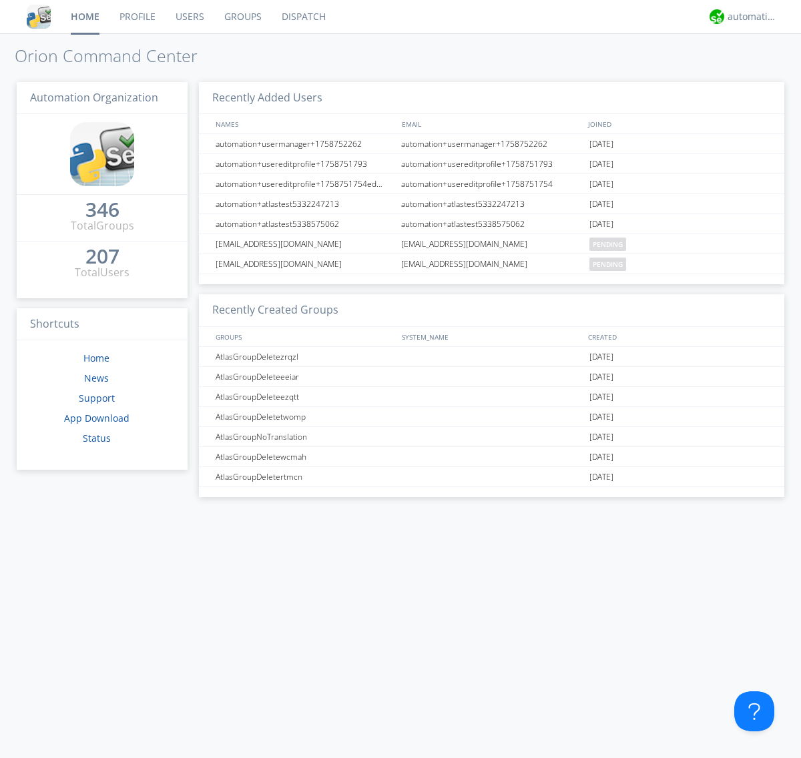 The image size is (801, 758). What do you see at coordinates (102, 256) in the screenshot?
I see `div: 207` at bounding box center [102, 256].